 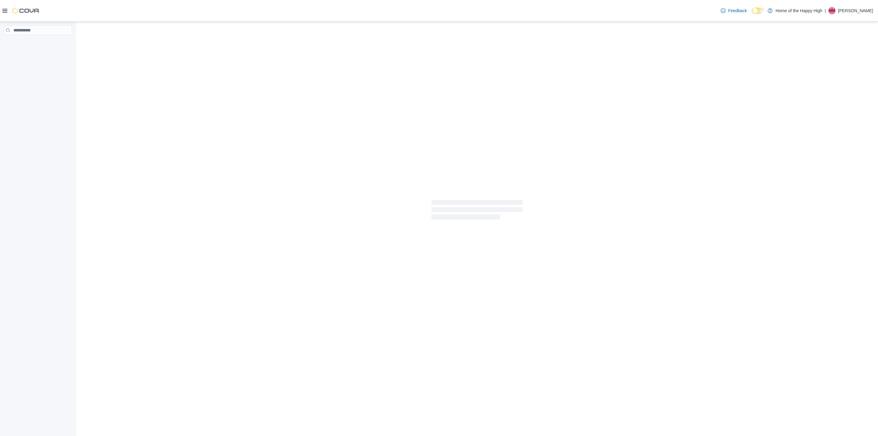 I want to click on input: Dark Mode, so click(x=758, y=11).